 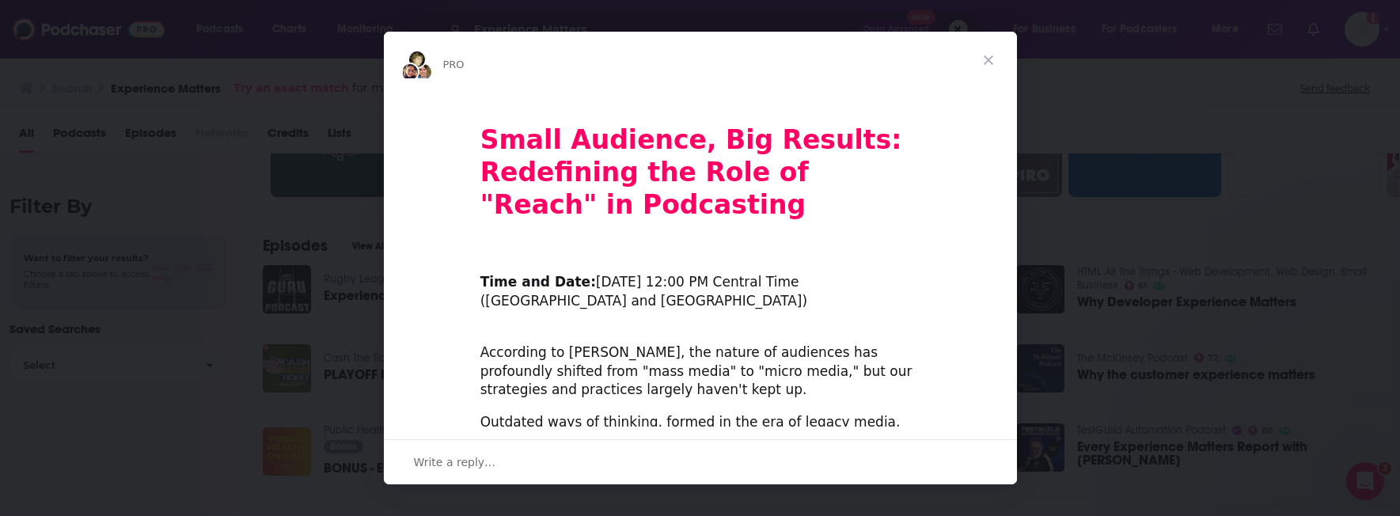 I want to click on span: PRO, so click(x=453, y=64).